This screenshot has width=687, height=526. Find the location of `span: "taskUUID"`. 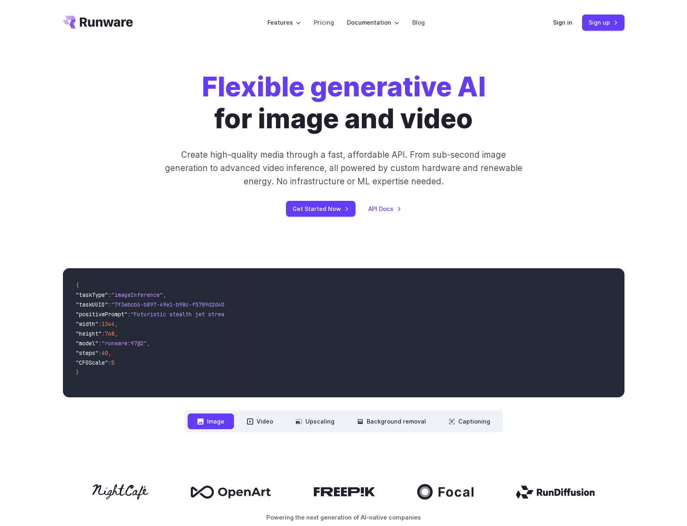

span: "taskUUID" is located at coordinates (92, 305).